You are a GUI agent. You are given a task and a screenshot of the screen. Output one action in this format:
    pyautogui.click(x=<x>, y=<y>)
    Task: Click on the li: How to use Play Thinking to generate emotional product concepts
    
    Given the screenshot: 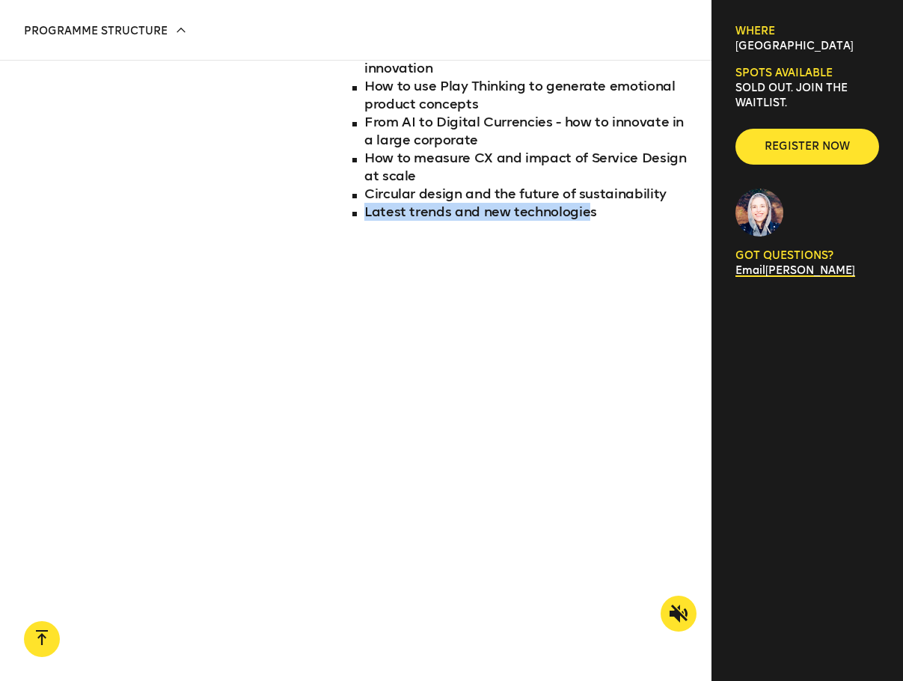 What is the action you would take?
    pyautogui.click(x=520, y=95)
    